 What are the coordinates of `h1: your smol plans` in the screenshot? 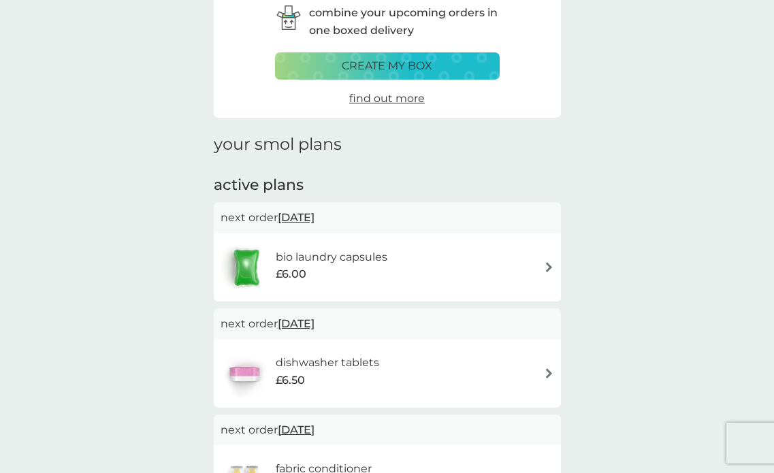 It's located at (387, 144).